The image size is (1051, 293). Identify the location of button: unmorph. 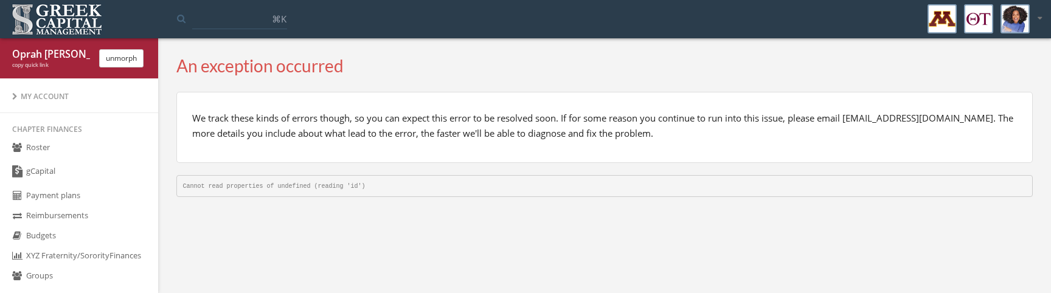
(121, 58).